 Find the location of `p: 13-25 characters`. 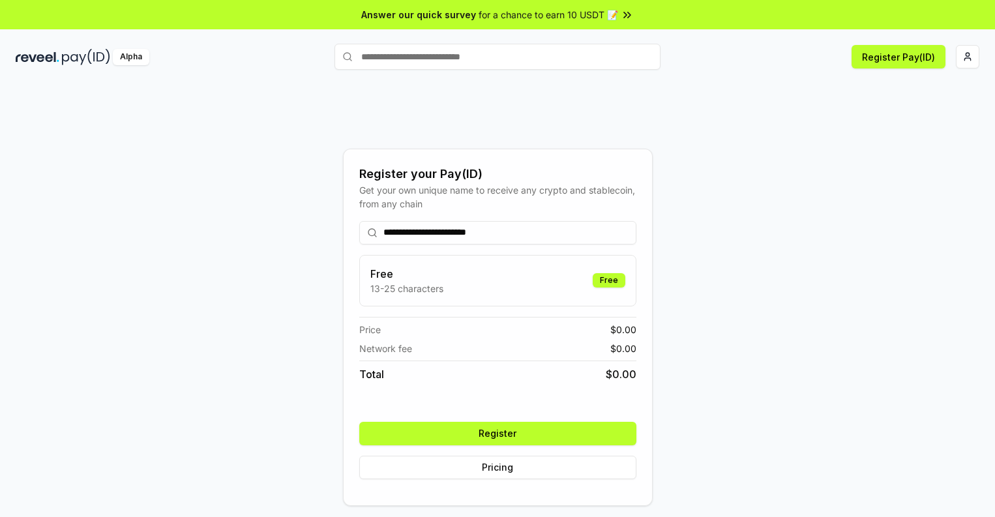

p: 13-25 characters is located at coordinates (407, 288).